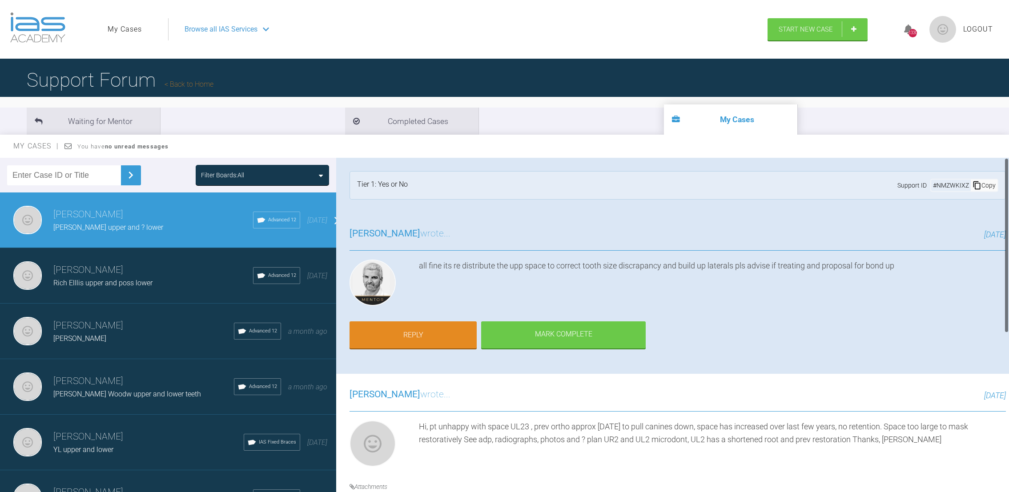 This screenshot has height=492, width=1009. What do you see at coordinates (978, 29) in the screenshot?
I see `span: Logout` at bounding box center [978, 29].